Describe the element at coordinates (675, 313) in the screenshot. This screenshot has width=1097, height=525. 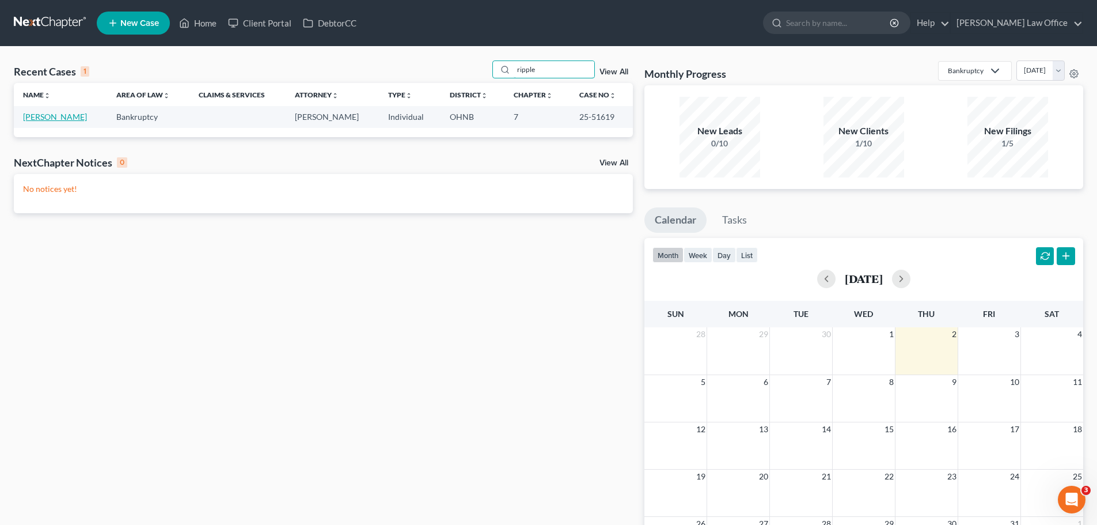
I see `span: Sun` at that location.